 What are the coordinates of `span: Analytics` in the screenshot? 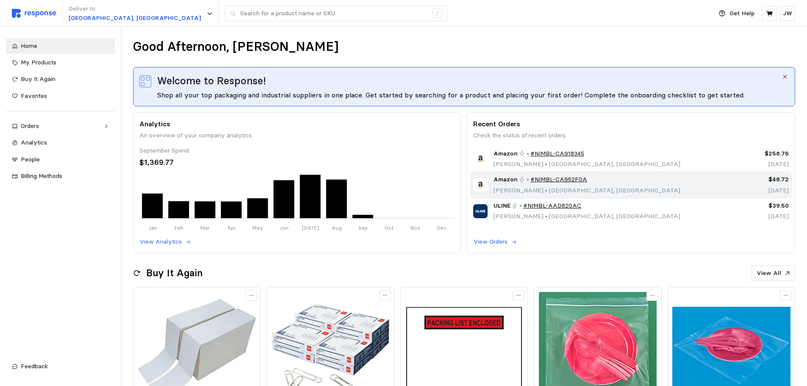 It's located at (34, 142).